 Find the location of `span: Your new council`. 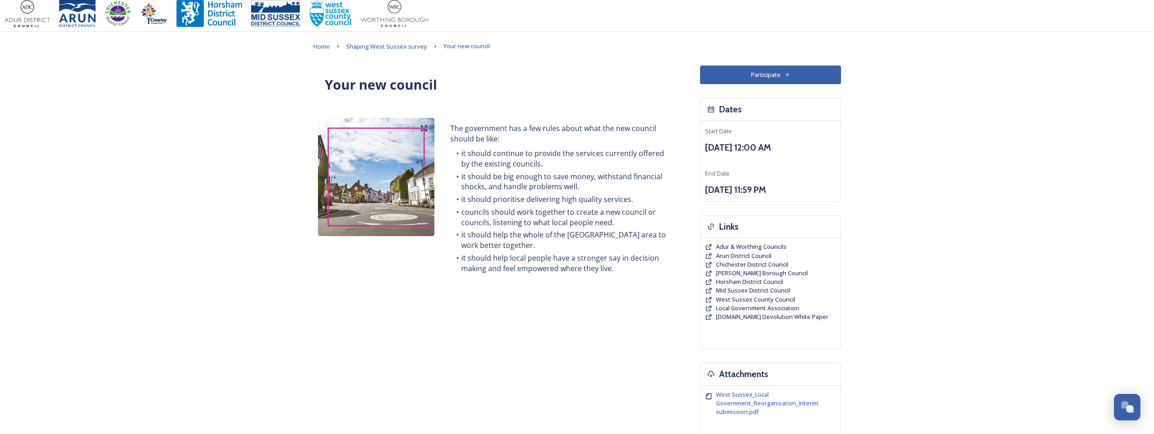

span: Your new council is located at coordinates (467, 46).